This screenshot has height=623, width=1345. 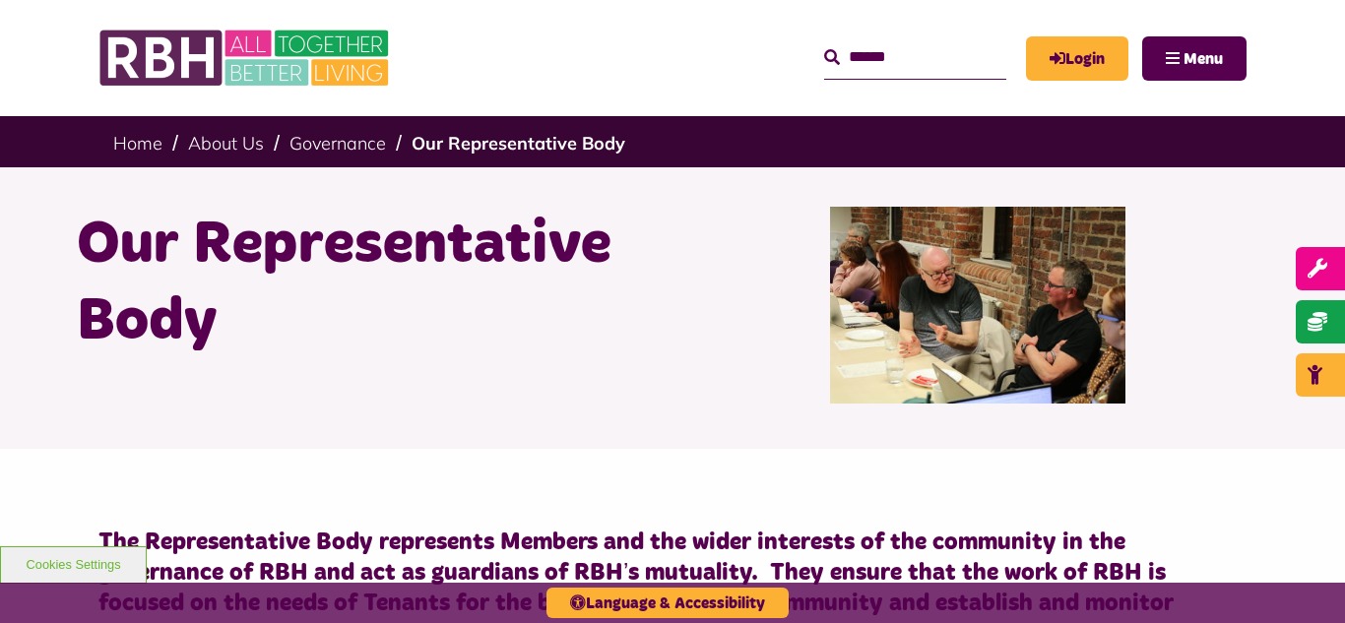 What do you see at coordinates (518, 143) in the screenshot?
I see `a: Our Representative Body` at bounding box center [518, 143].